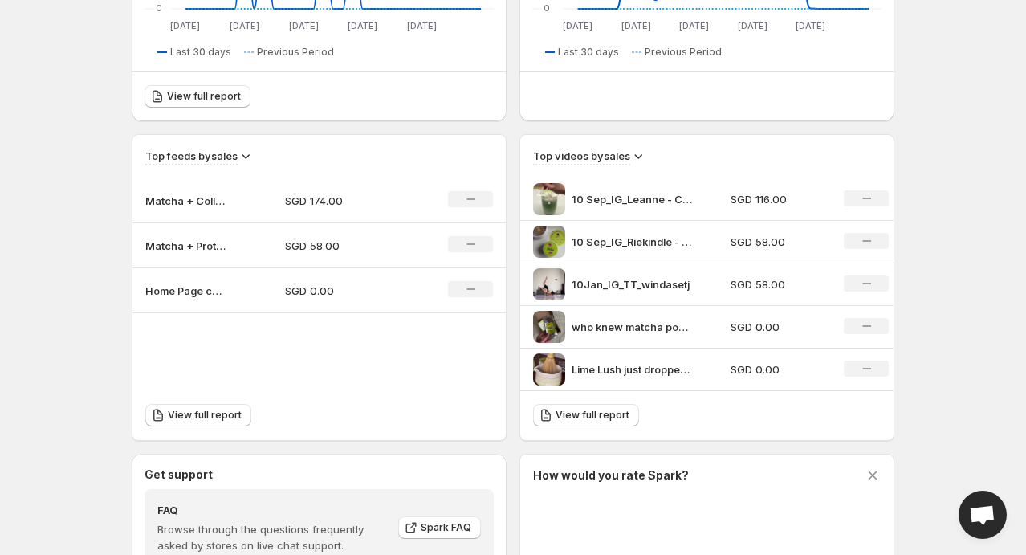 This screenshot has height=555, width=1026. What do you see at coordinates (611, 475) in the screenshot?
I see `h3: How would you rate Spark?` at bounding box center [611, 475].